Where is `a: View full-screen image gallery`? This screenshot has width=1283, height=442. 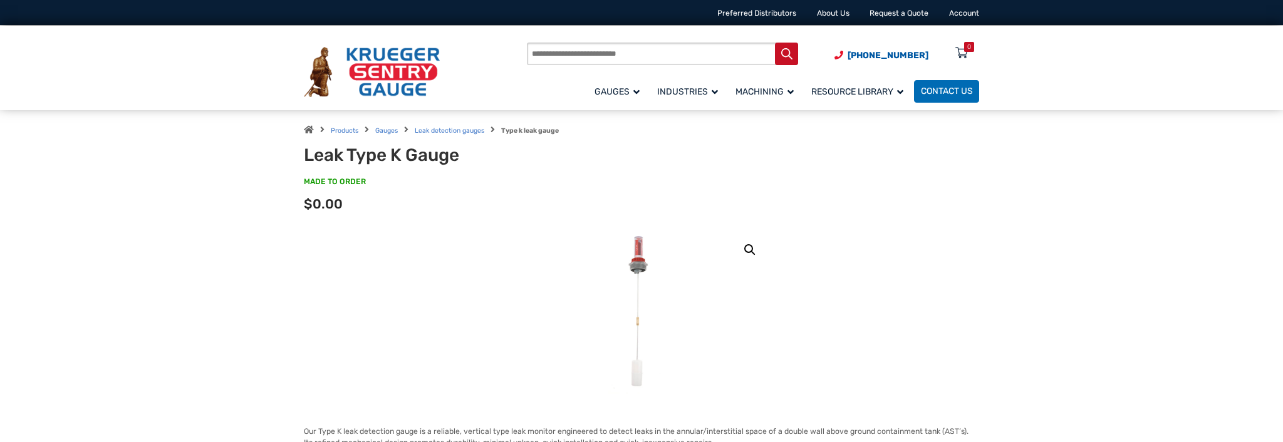 a: View full-screen image gallery is located at coordinates (750, 250).